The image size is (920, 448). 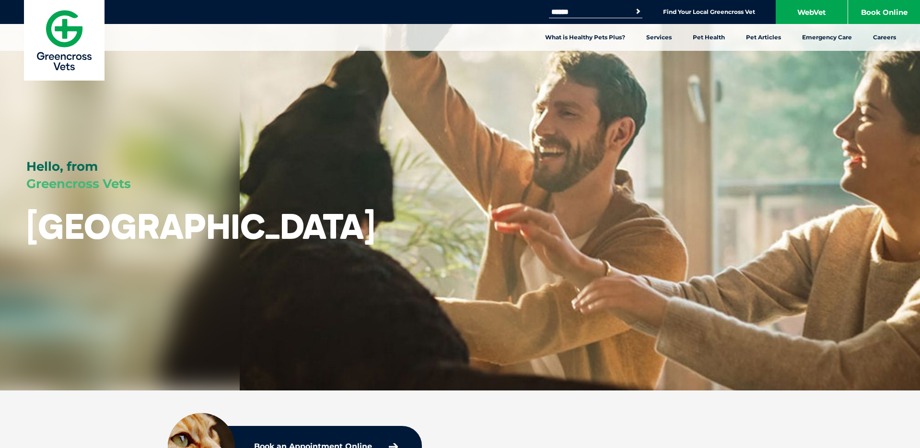 I want to click on a: Find Your Local Greencross Vet, so click(x=709, y=12).